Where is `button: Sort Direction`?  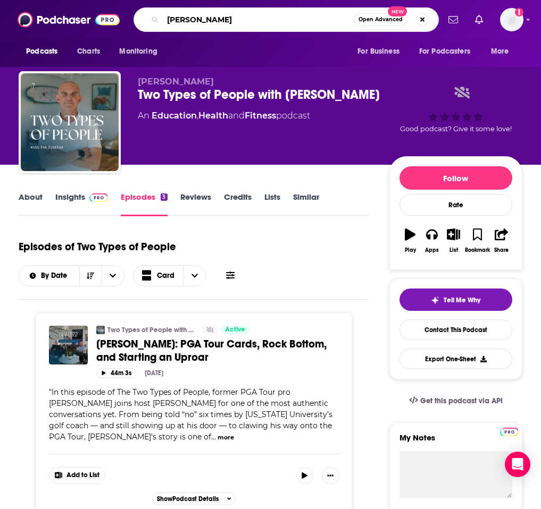 button: Sort Direction is located at coordinates (90, 276).